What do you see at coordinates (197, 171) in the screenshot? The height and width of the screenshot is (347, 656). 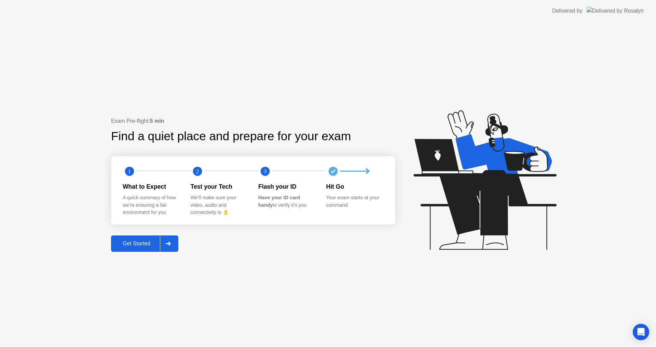 I see `text: 2` at bounding box center [197, 171].